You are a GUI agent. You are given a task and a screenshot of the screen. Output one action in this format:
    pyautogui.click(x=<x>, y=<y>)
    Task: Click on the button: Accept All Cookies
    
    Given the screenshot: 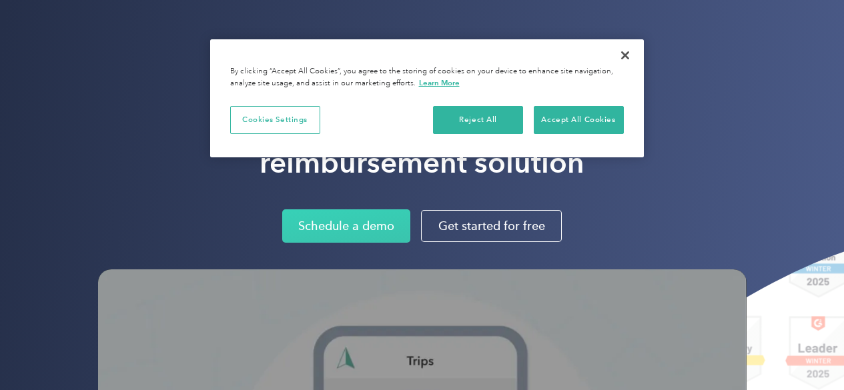 What is the action you would take?
    pyautogui.click(x=578, y=120)
    